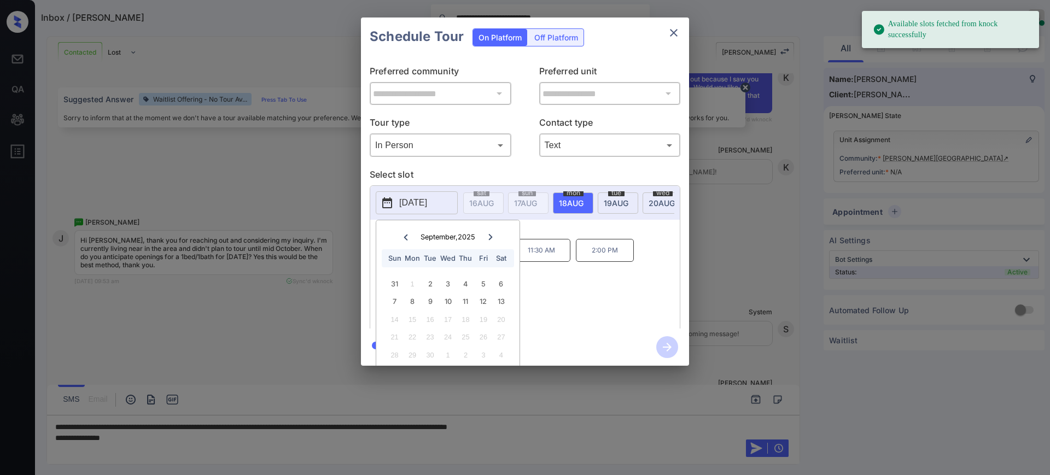  I want to click on button: close, so click(674, 33).